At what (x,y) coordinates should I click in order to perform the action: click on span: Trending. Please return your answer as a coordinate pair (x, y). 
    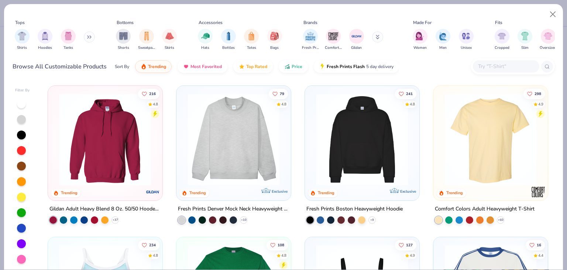
    Looking at the image, I should click on (157, 66).